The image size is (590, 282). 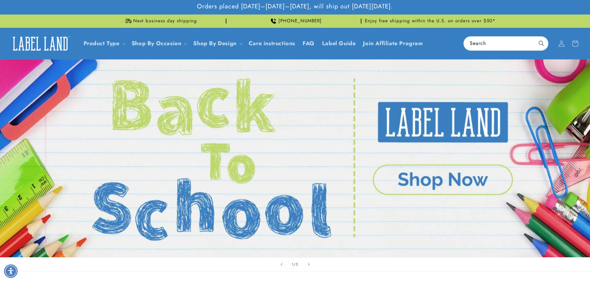 What do you see at coordinates (308, 43) in the screenshot?
I see `span: FAQ` at bounding box center [308, 43].